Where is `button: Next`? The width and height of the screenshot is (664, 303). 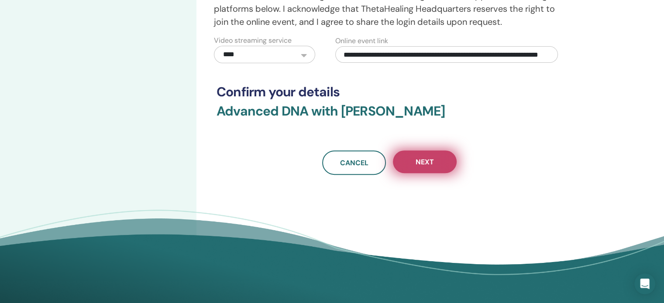 button: Next is located at coordinates (425, 162).